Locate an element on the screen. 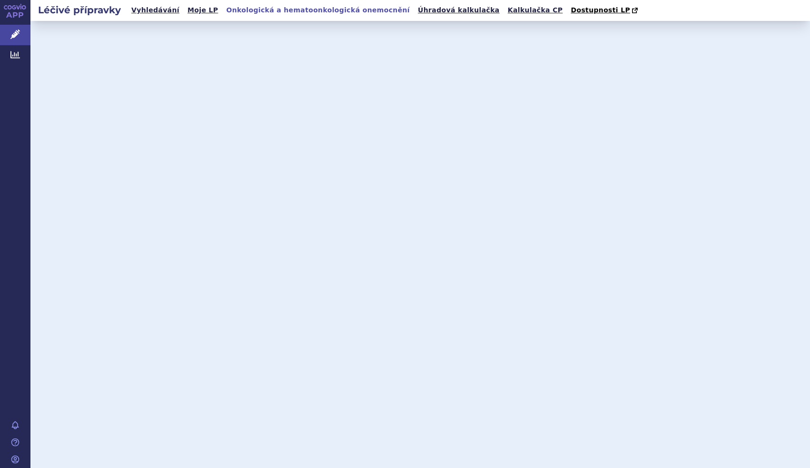 This screenshot has width=810, height=468. span: Dostupnosti LP is located at coordinates (600, 10).